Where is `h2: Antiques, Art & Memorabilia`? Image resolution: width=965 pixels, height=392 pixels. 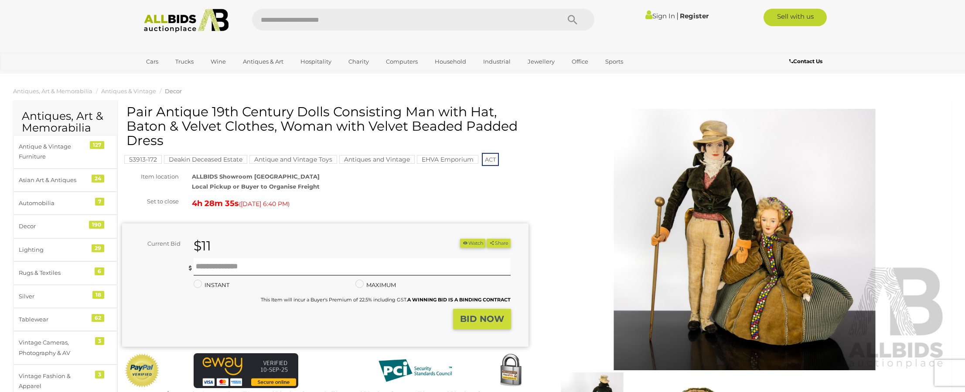
h2: Antiques, Art & Memorabilia is located at coordinates (65, 122).